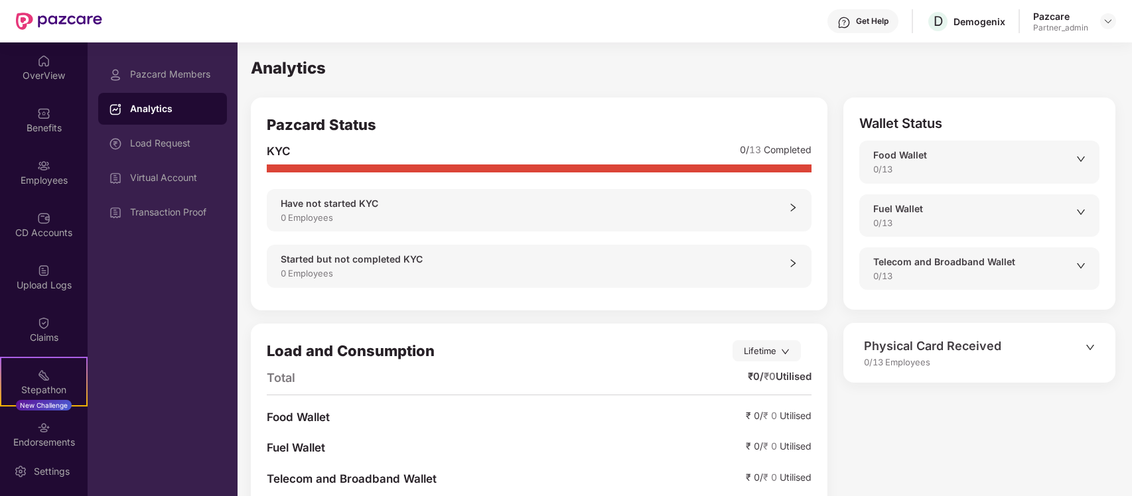 This screenshot has height=496, width=1132. Describe the element at coordinates (173, 74) in the screenshot. I see `div: Pazcard Members` at that location.